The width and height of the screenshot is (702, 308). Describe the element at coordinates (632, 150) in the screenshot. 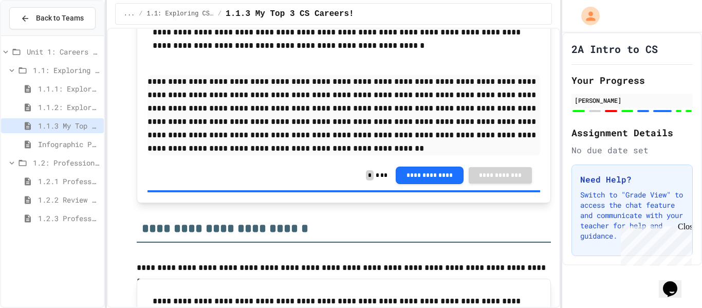

I see `div: No due date set` at that location.